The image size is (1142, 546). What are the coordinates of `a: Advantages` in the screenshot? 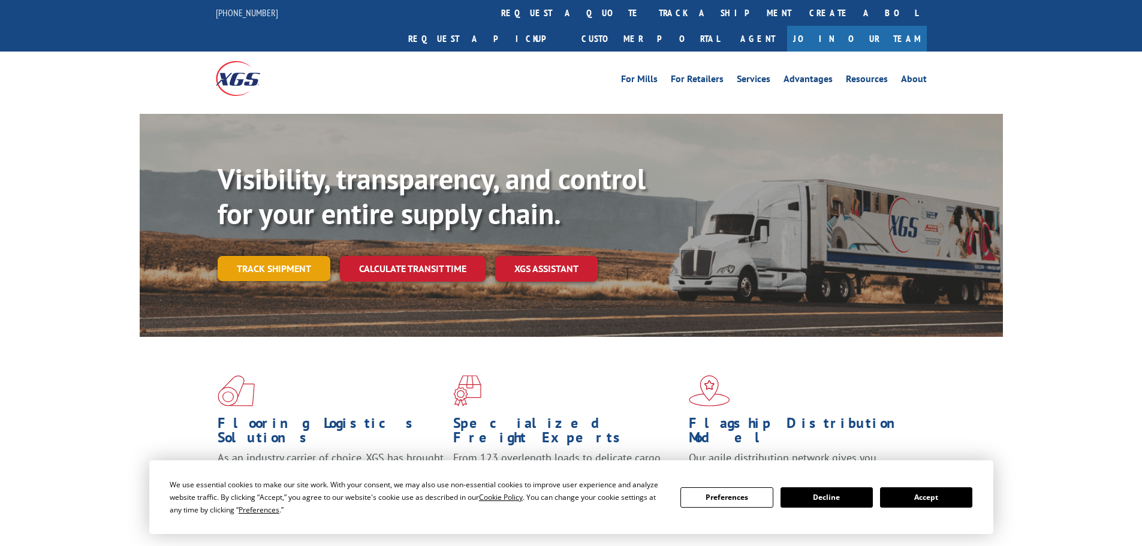 It's located at (808, 81).